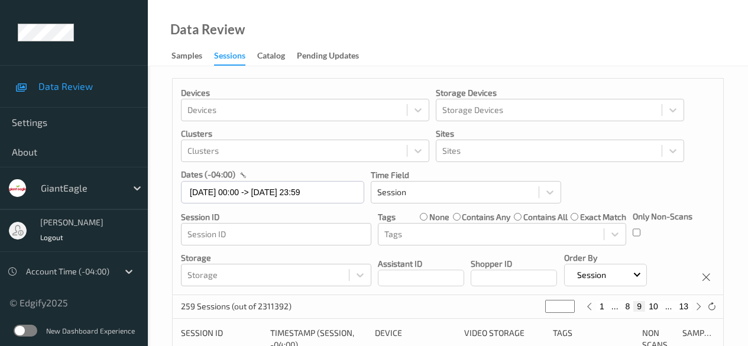  I want to click on button: 13, so click(684, 306).